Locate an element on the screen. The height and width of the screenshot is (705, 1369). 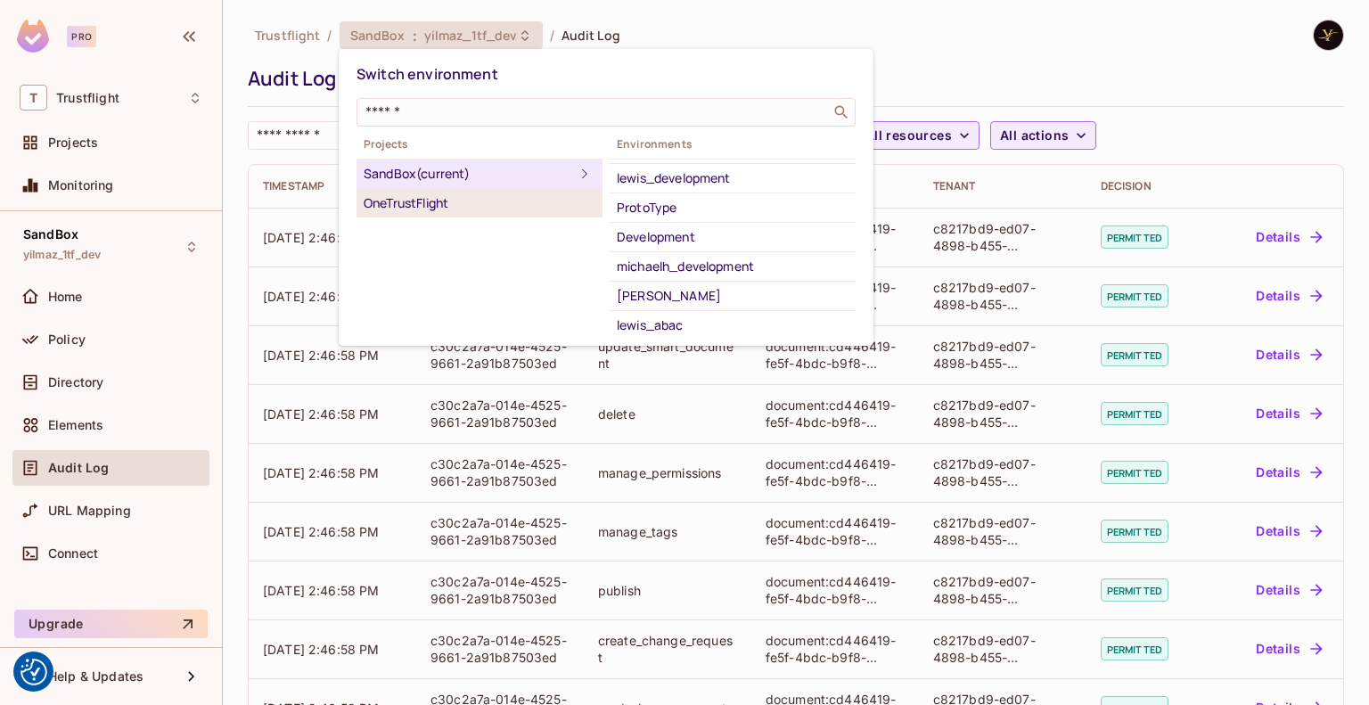
img: Revisit consent button is located at coordinates (34, 672).